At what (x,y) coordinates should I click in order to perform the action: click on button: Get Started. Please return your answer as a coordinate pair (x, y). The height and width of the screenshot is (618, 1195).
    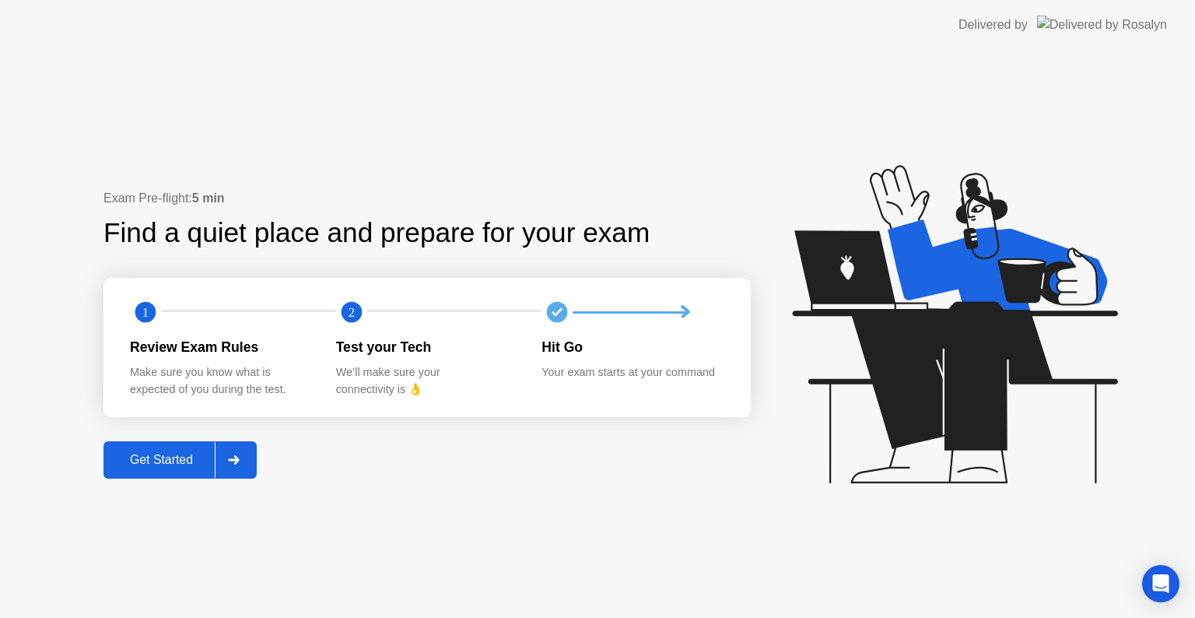
    Looking at the image, I should click on (180, 460).